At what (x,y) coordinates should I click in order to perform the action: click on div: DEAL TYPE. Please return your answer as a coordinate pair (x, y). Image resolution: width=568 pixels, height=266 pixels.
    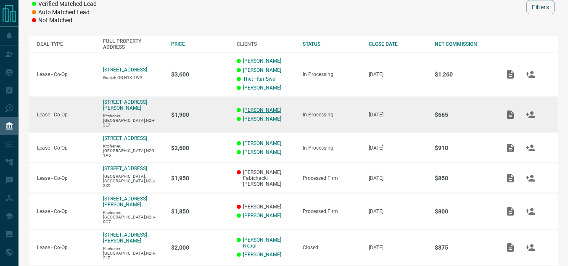
    Looking at the image, I should click on (66, 44).